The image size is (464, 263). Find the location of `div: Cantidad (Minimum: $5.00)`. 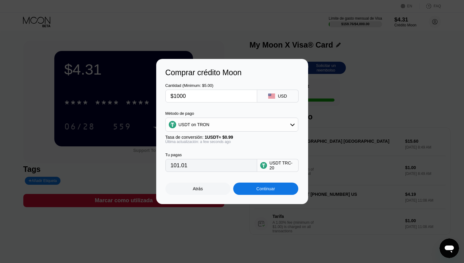

div: Cantidad (Minimum: $5.00) is located at coordinates (211, 85).